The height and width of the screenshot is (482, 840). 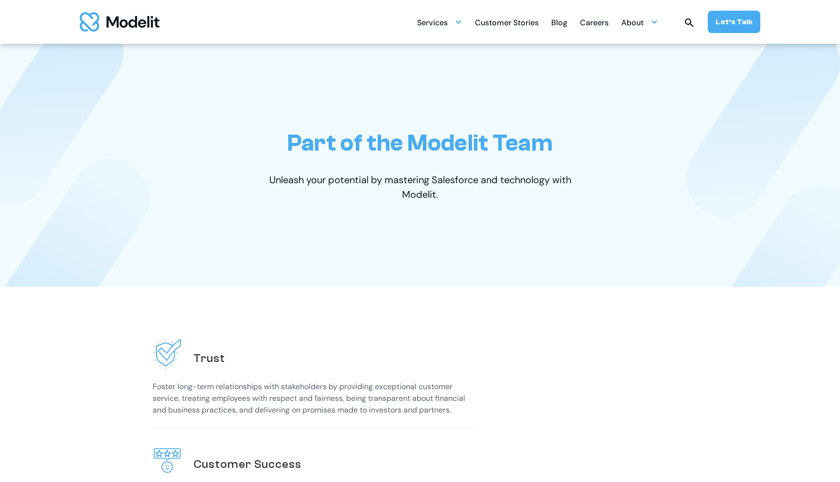 I want to click on h2: Trust, so click(x=209, y=358).